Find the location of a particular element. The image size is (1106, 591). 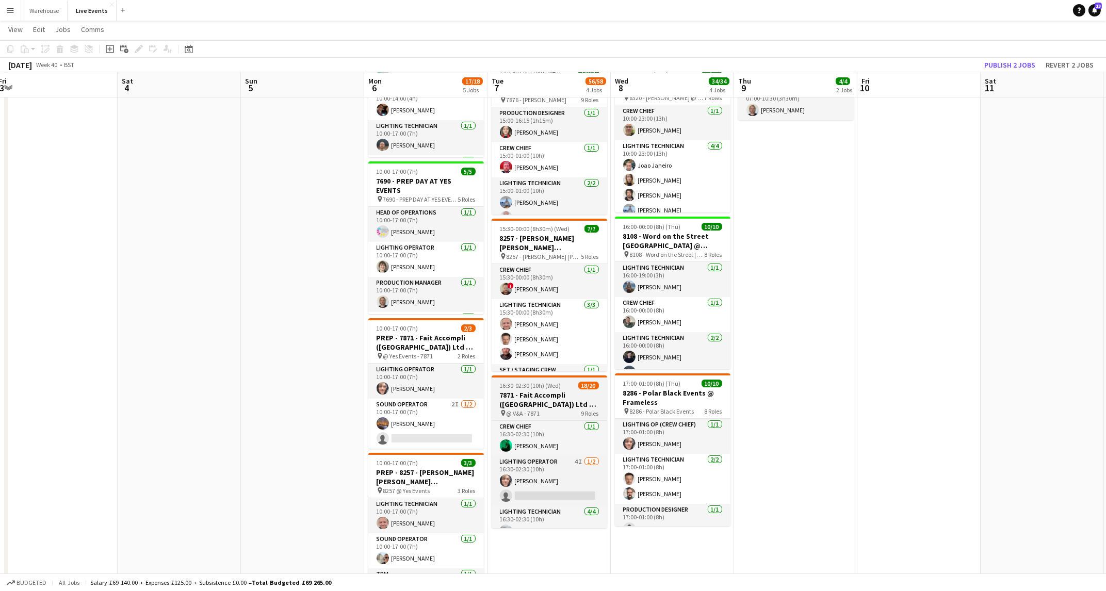

span: 8257 @ Yes Events is located at coordinates (406, 490).